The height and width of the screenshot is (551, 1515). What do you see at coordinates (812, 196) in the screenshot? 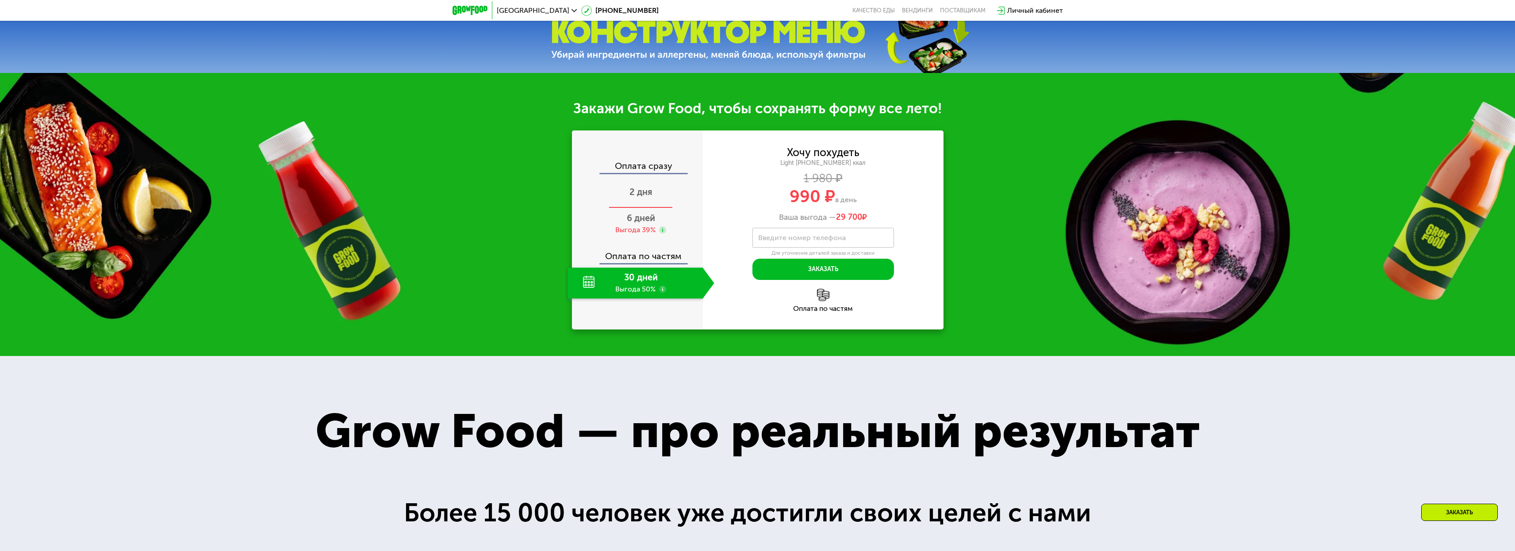
I see `span: 990 ₽` at bounding box center [812, 196].